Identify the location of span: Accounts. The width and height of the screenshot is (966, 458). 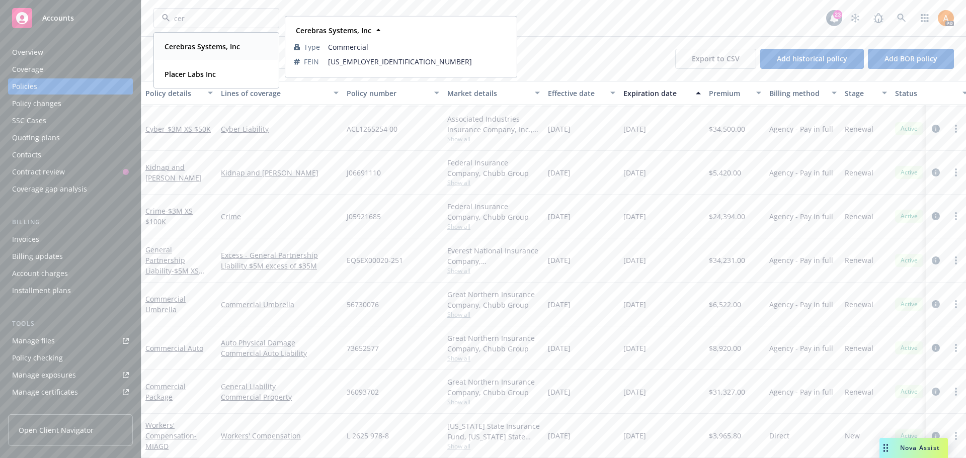
(58, 18).